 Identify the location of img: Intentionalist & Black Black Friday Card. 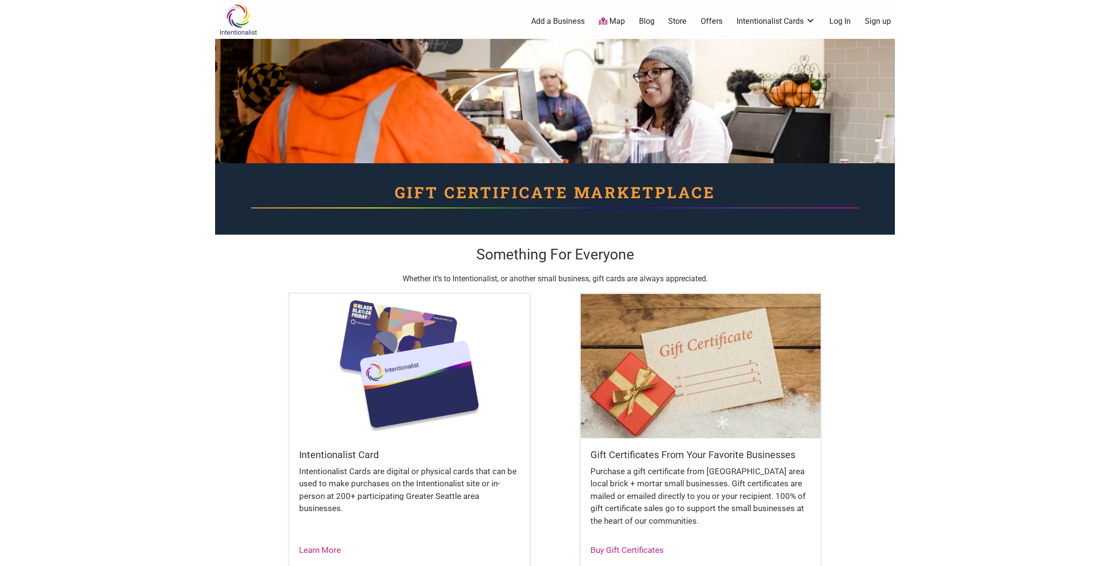
(409, 366).